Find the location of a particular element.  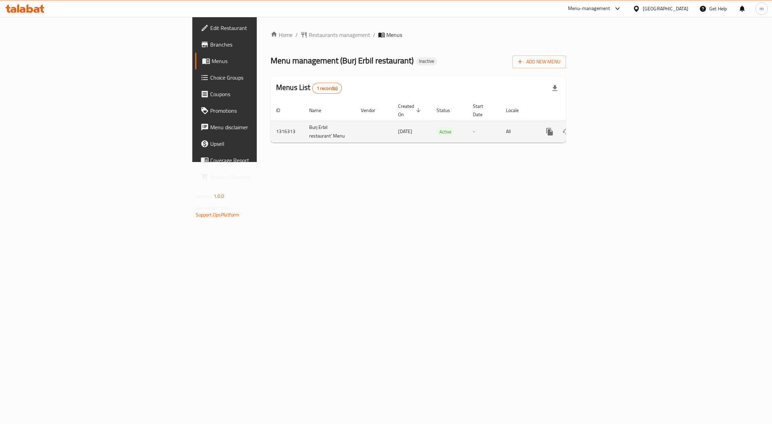

span: Start Date is located at coordinates (483, 110).